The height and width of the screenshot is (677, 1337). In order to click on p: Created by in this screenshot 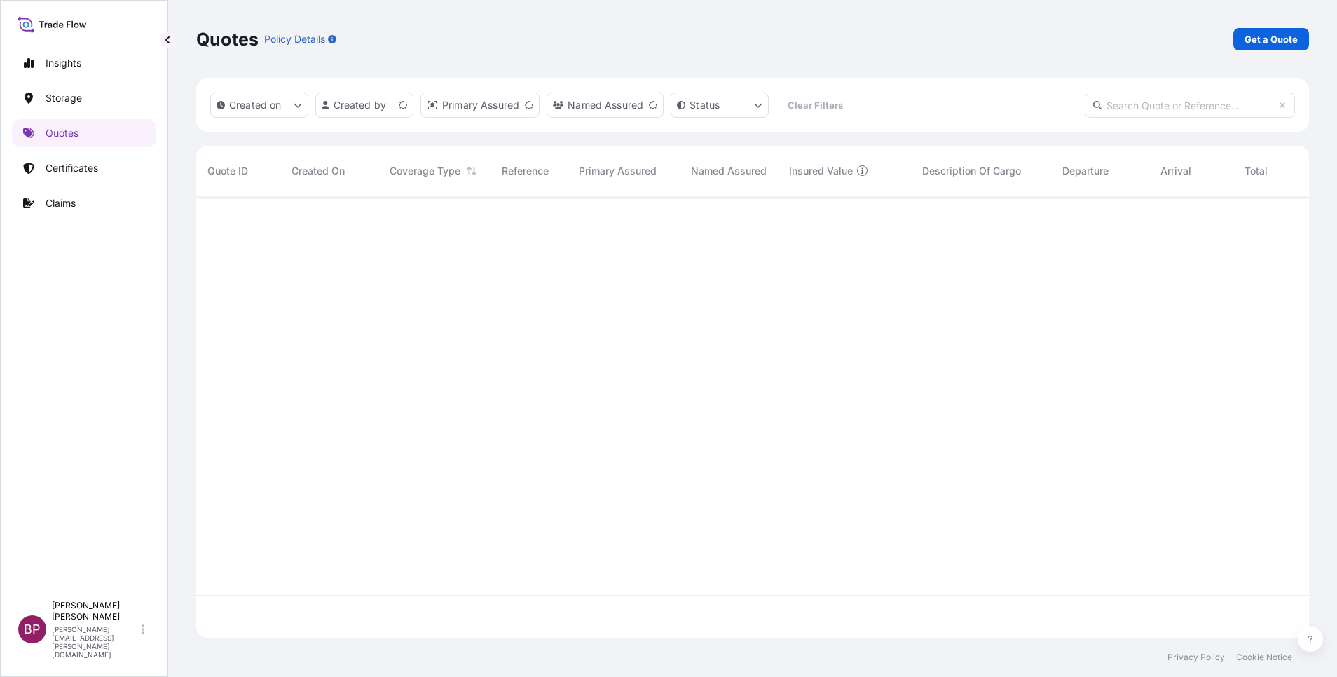, I will do `click(360, 105)`.